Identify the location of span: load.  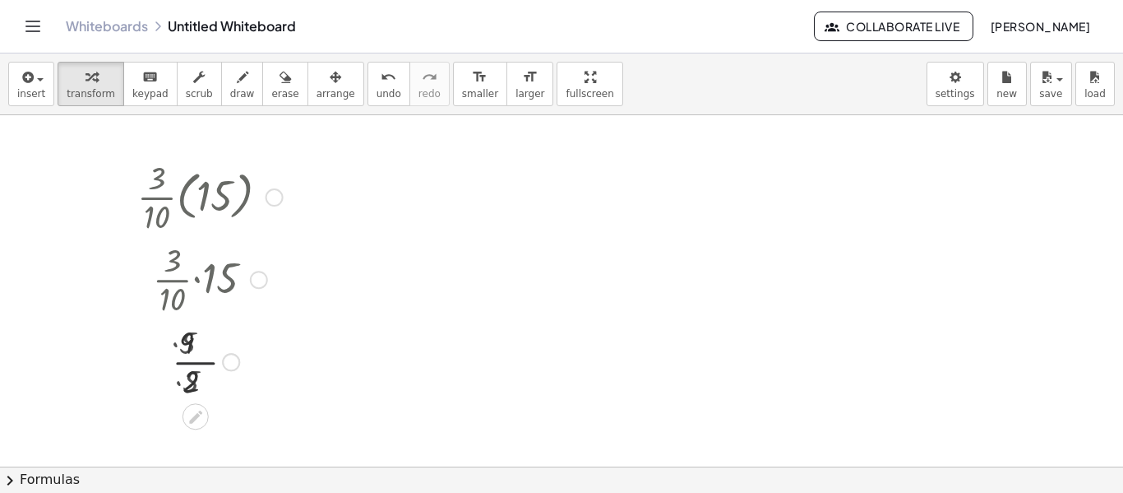
(1095, 94).